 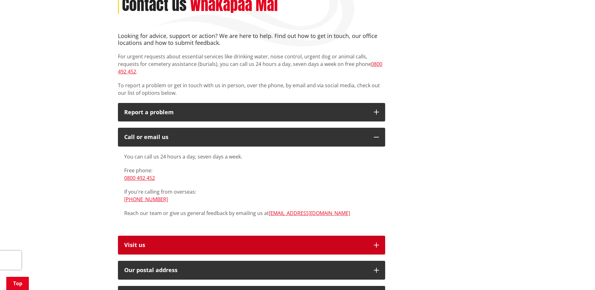 What do you see at coordinates (252, 157) in the screenshot?
I see `p: You can call us 24 hours a day, seven days a week.` at bounding box center [252, 157].